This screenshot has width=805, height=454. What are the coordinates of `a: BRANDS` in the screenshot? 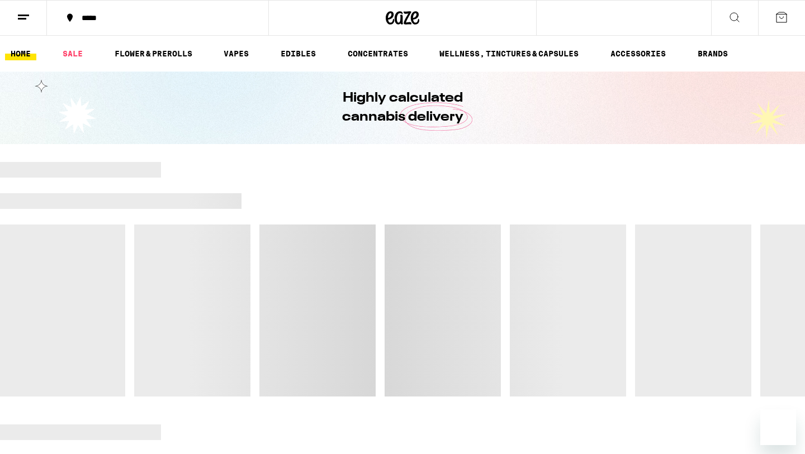 It's located at (713, 54).